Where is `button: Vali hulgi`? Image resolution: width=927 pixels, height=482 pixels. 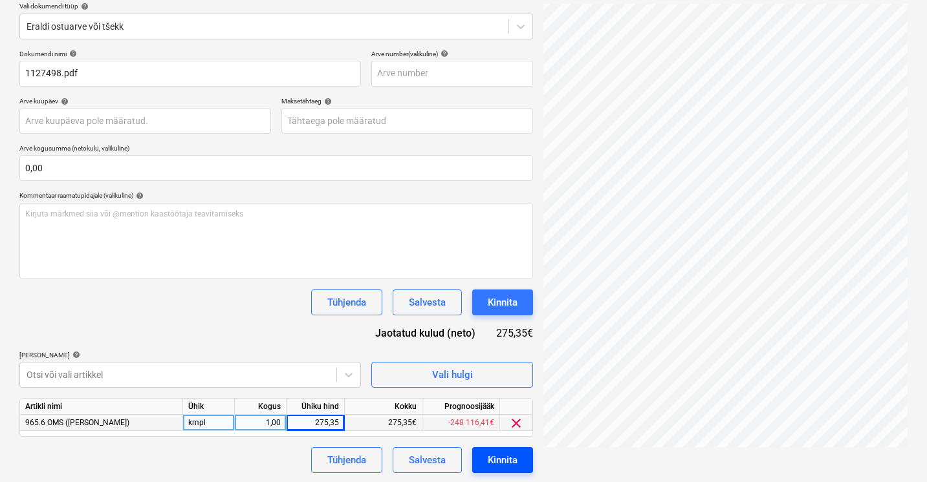
button: Vali hulgi is located at coordinates (452, 375).